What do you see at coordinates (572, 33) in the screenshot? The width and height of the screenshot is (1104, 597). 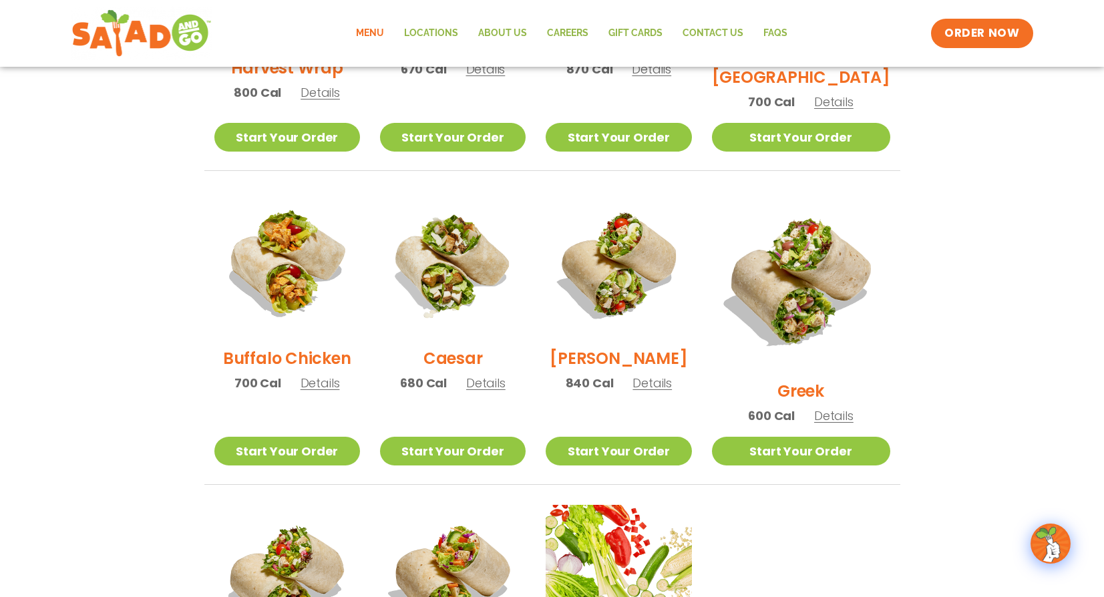 I see `nav: Menu` at bounding box center [572, 33].